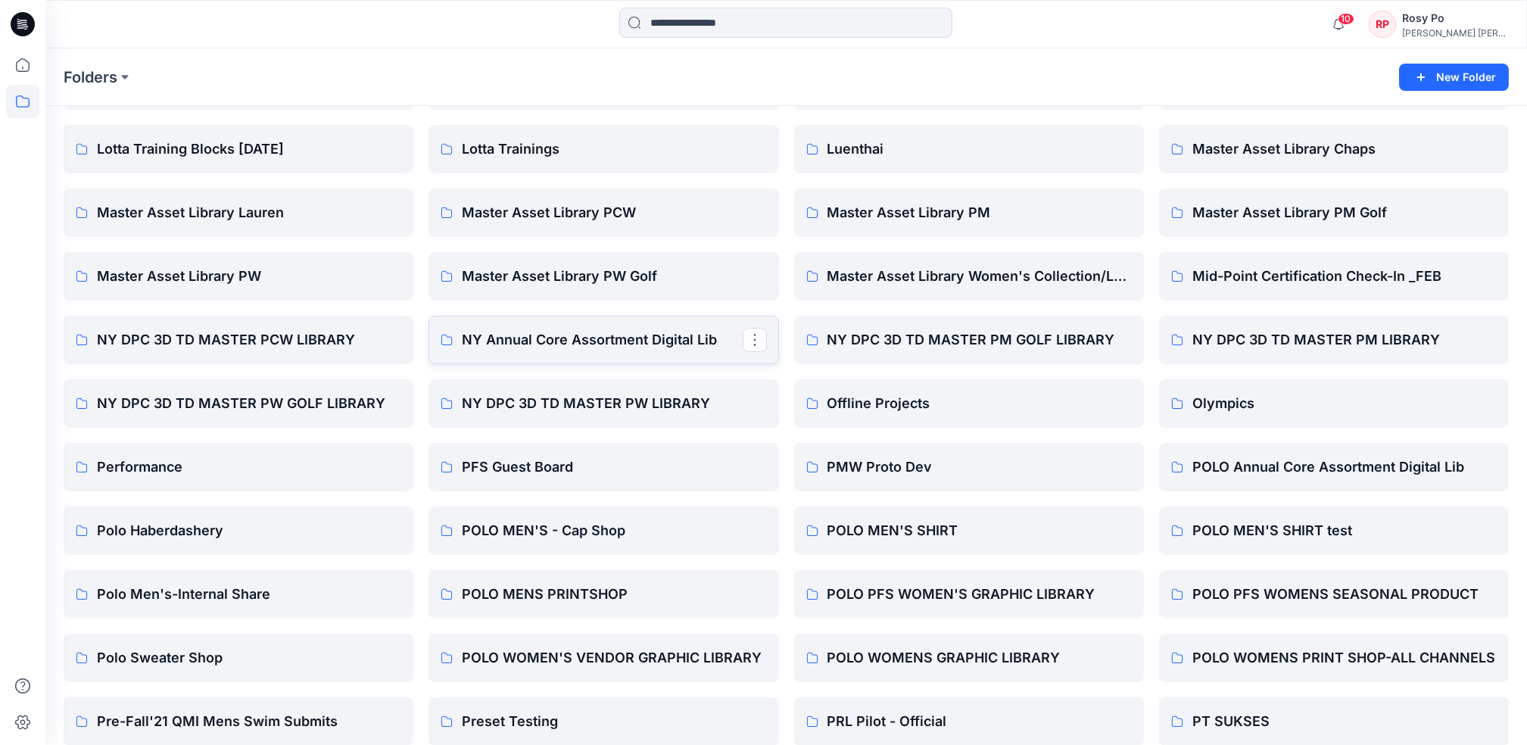  I want to click on a: POLO MEN'S SHIRT, so click(969, 531).